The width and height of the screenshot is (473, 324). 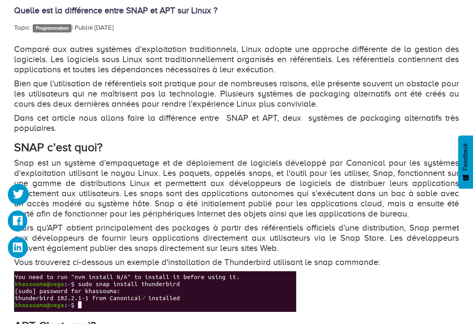 What do you see at coordinates (237, 59) in the screenshot?
I see `p: Comparé aux autres systèmes d'exploitation traditionnels, Linux adopte une approche différente de...` at bounding box center [237, 59].